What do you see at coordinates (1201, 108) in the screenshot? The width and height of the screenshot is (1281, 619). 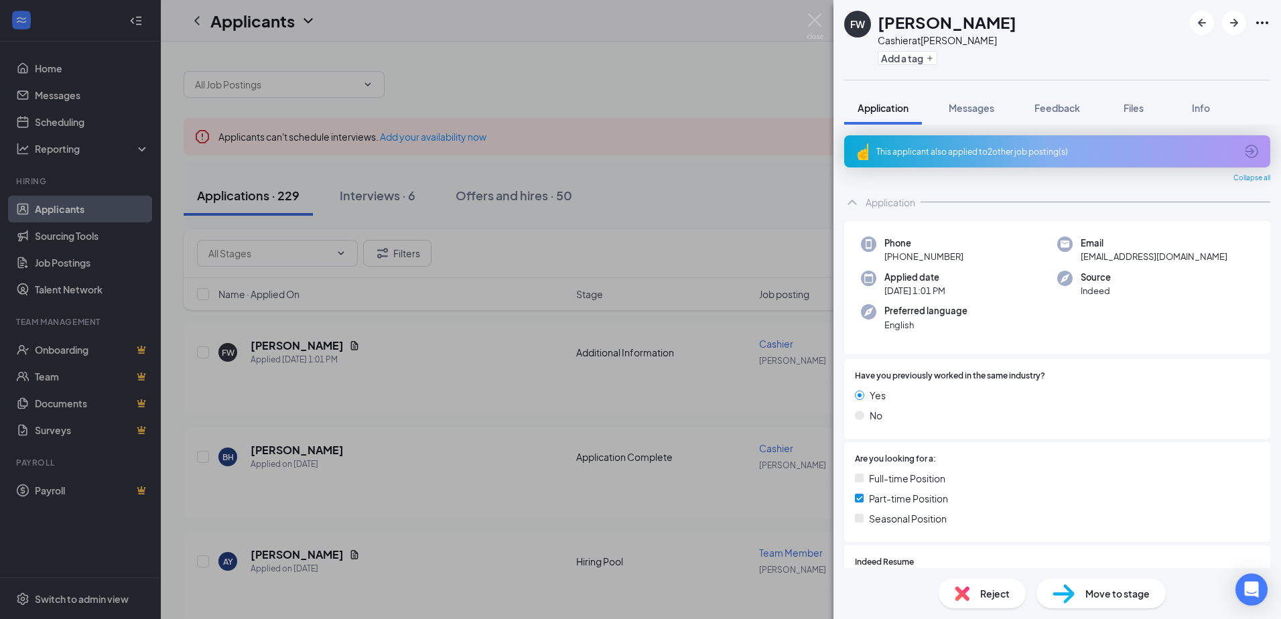 I see `span: Info` at bounding box center [1201, 108].